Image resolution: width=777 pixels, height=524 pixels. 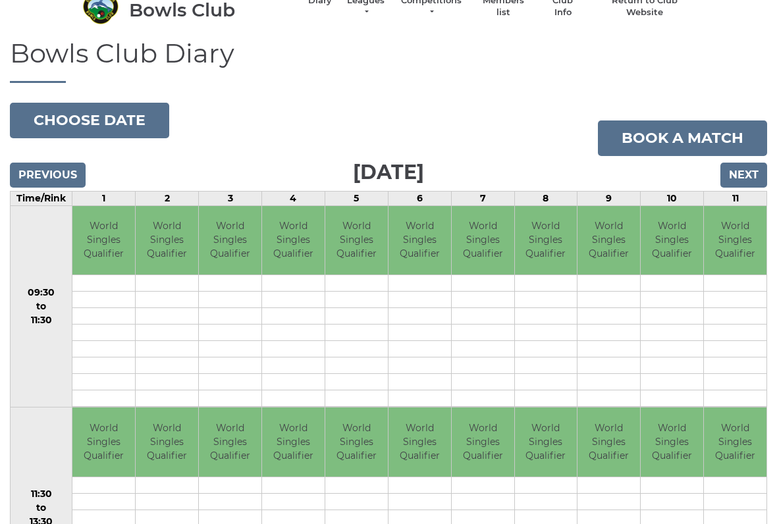 What do you see at coordinates (609, 198) in the screenshot?
I see `td: 9` at bounding box center [609, 198].